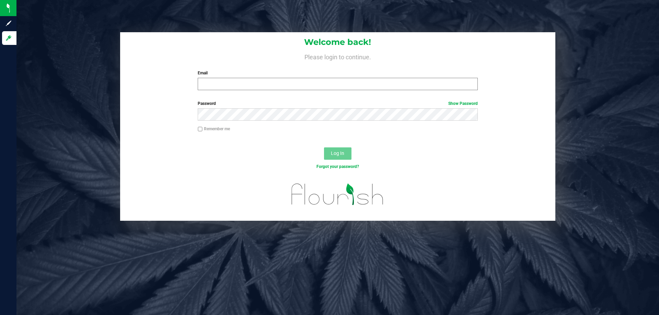 The image size is (659, 315). Describe the element at coordinates (207, 104) in the screenshot. I see `span: Password` at that location.